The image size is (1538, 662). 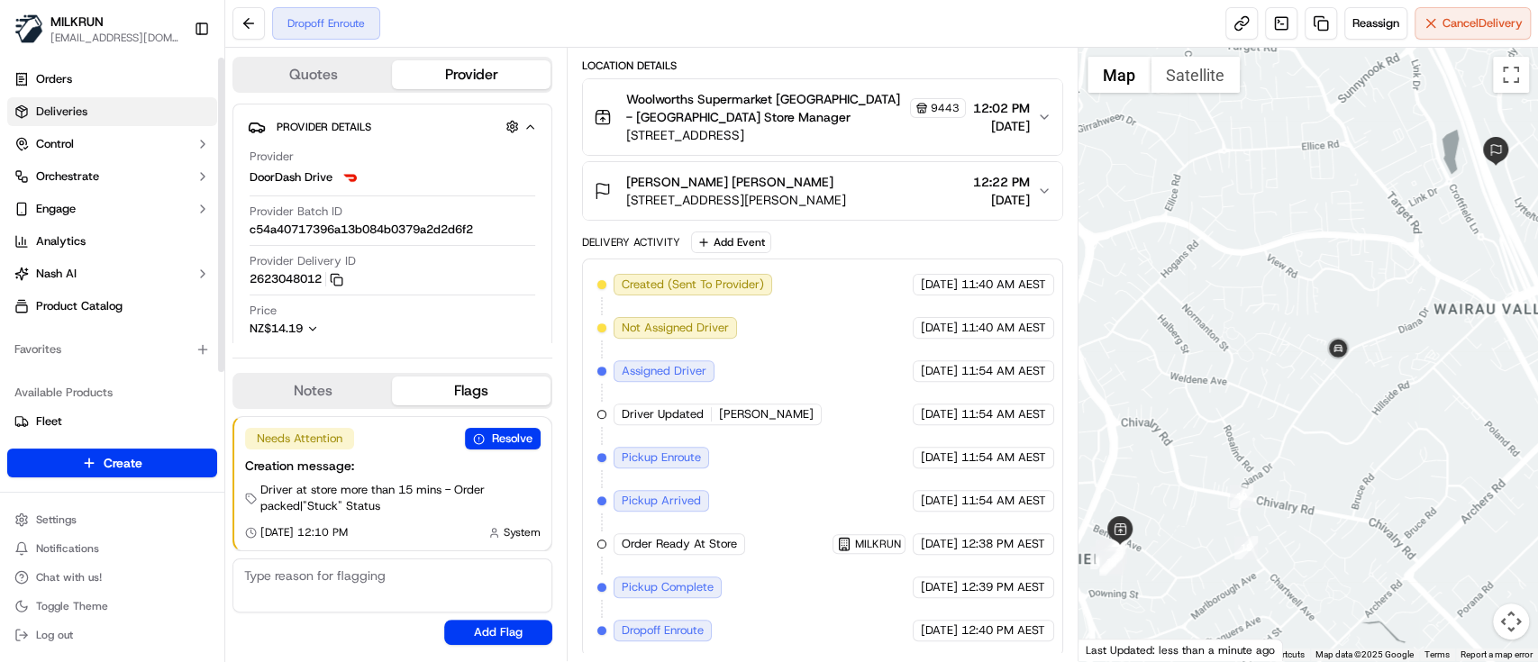 I want to click on span: 11:40 AM AEST, so click(x=1004, y=328).